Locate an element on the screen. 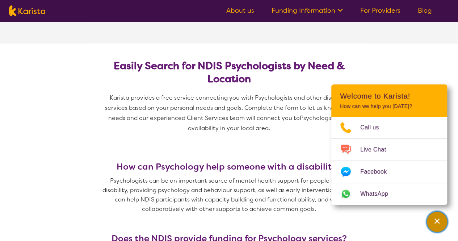 Image resolution: width=458 pixels, height=241 pixels. h2: Welcome to Karista! is located at coordinates (389, 96).